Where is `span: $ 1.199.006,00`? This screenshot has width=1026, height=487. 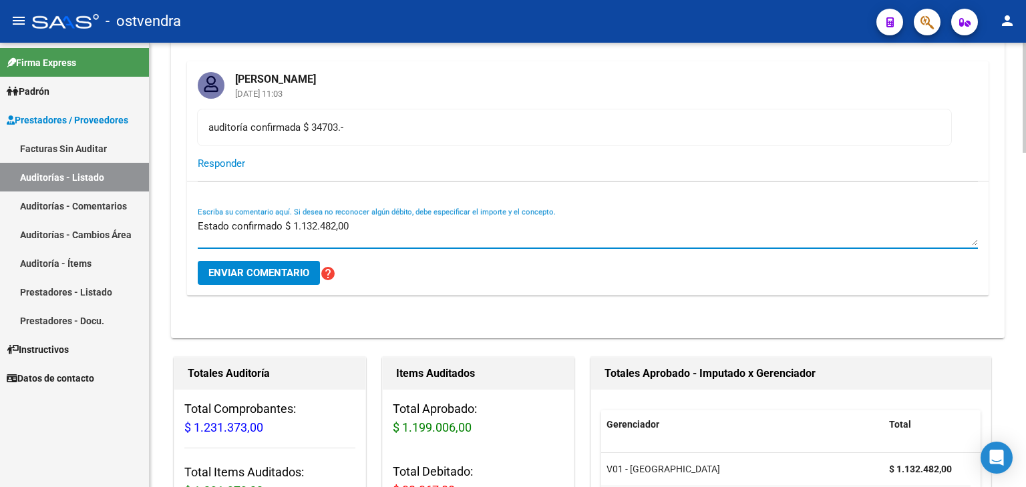
span: $ 1.199.006,00 is located at coordinates (432, 427).